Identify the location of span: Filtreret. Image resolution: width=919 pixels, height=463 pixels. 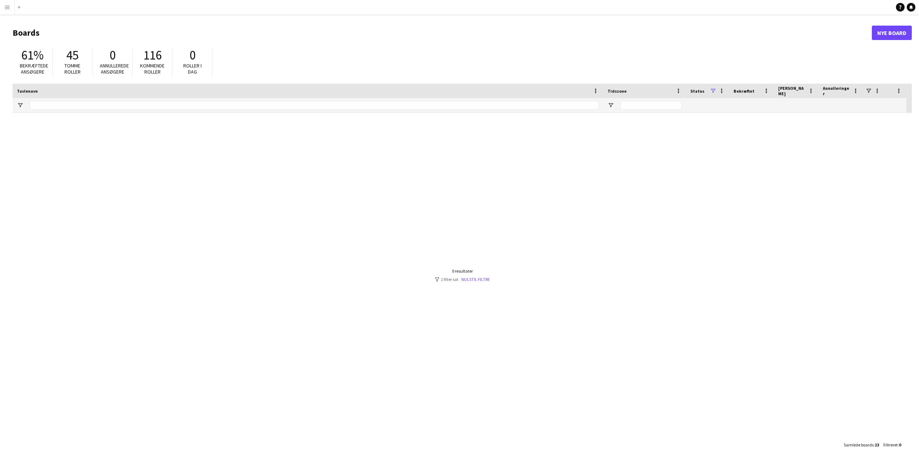
(891, 444).